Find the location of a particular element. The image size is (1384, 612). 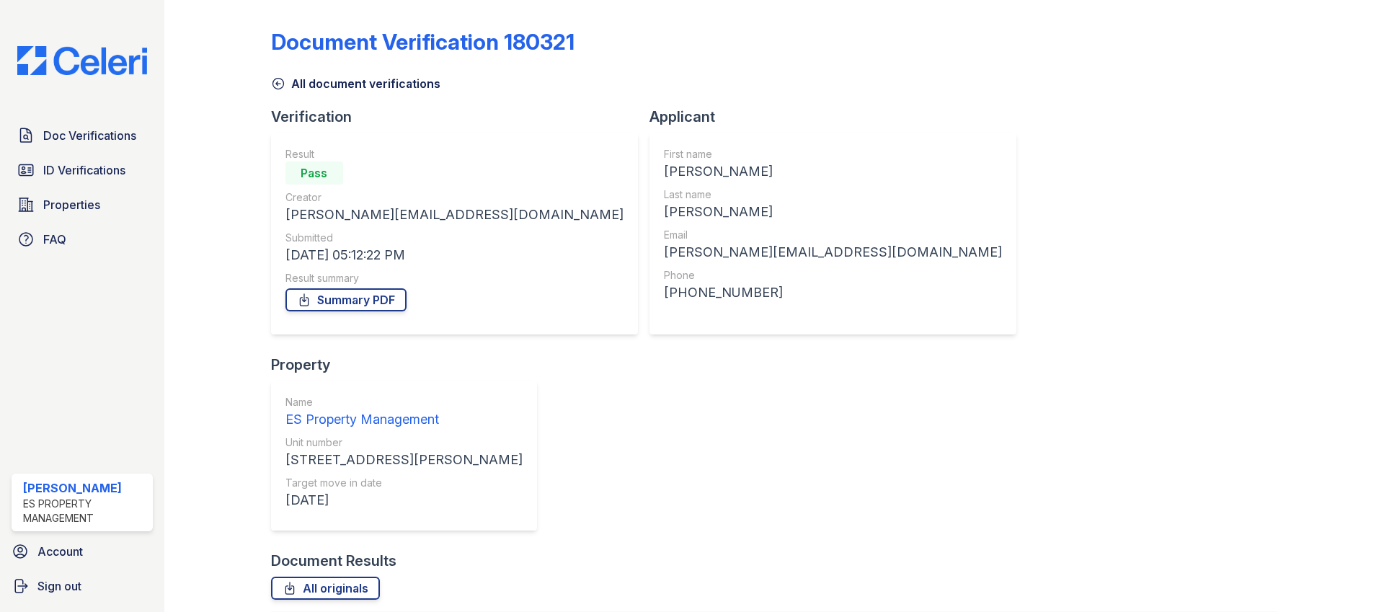

div: Target move in date is located at coordinates (404, 483).